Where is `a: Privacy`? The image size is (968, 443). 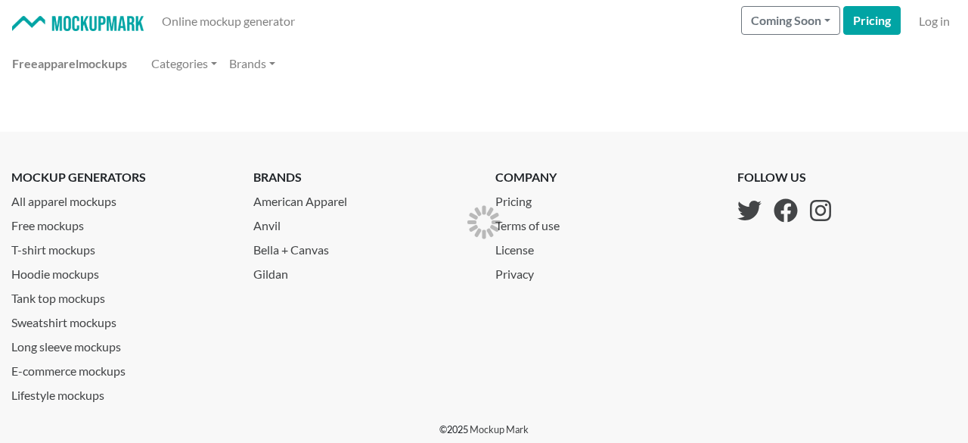 a: Privacy is located at coordinates (533, 271).